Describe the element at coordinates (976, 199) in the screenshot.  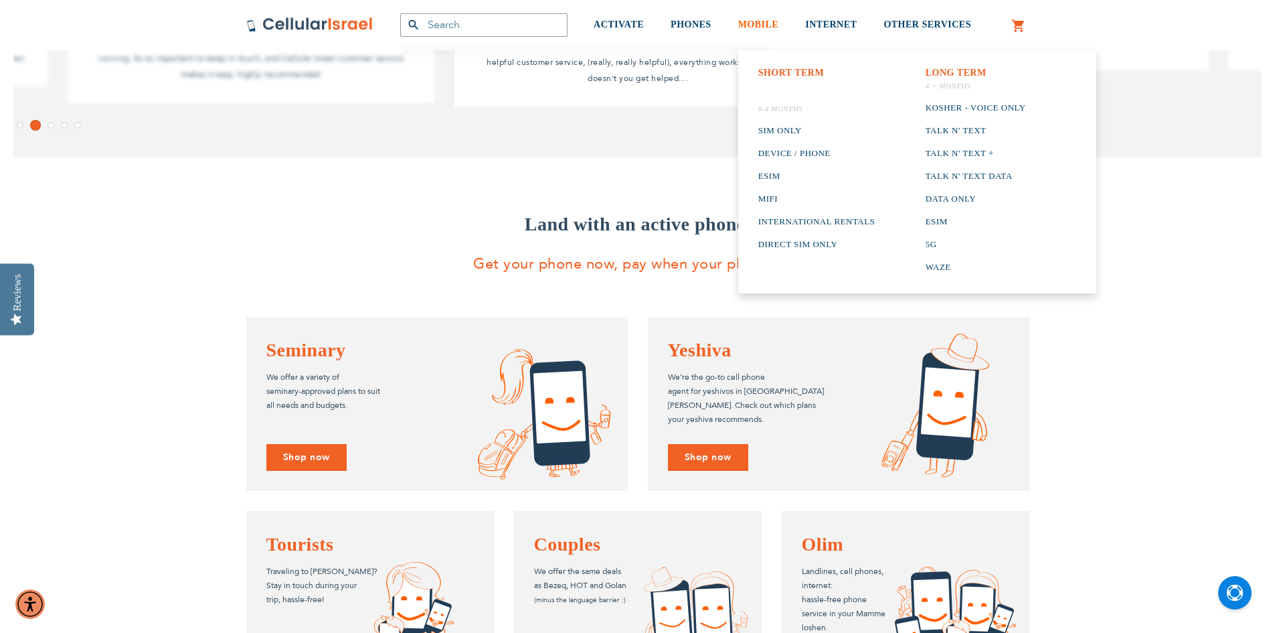
I see `a: Data only` at that location.